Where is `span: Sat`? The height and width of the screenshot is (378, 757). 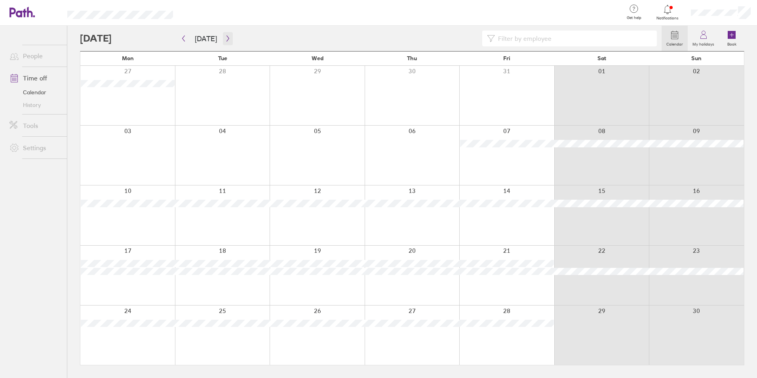 span: Sat is located at coordinates (602, 58).